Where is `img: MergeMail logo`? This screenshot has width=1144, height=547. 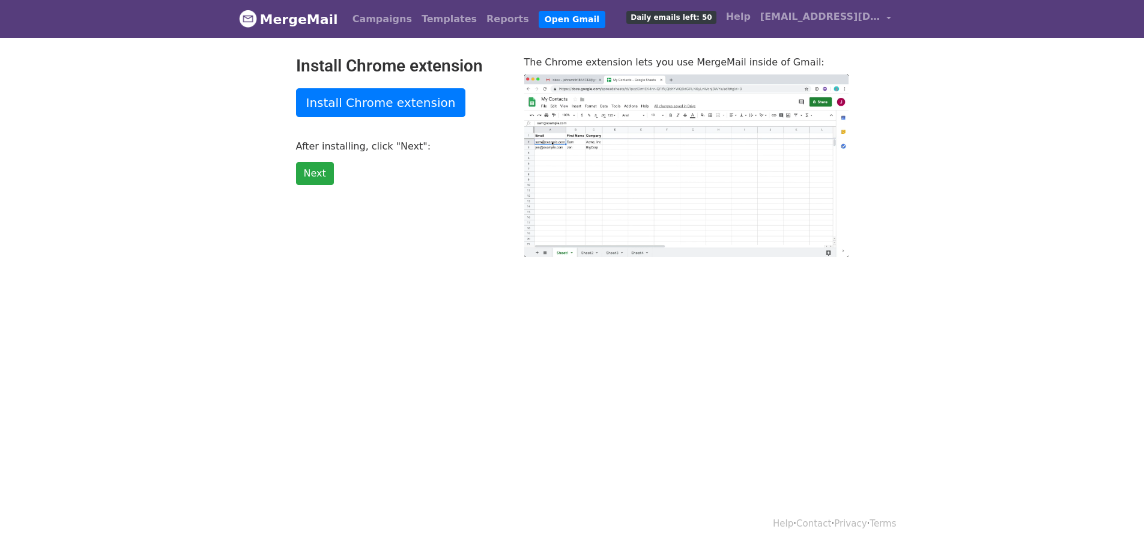
img: MergeMail logo is located at coordinates (248, 19).